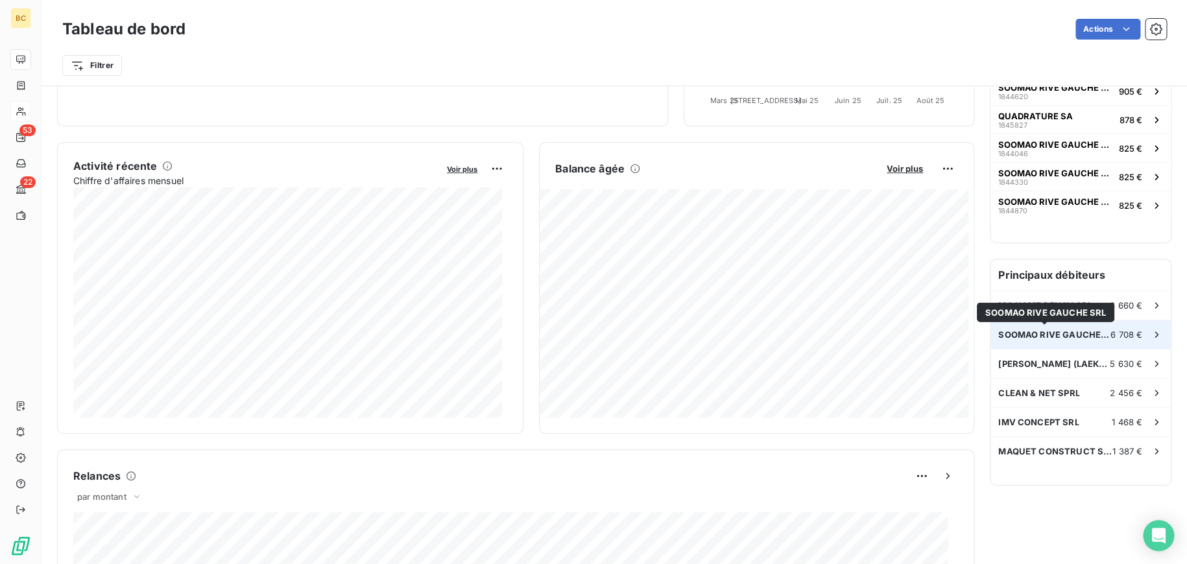 Image resolution: width=1187 pixels, height=564 pixels. I want to click on img: Logo LeanPay, so click(21, 546).